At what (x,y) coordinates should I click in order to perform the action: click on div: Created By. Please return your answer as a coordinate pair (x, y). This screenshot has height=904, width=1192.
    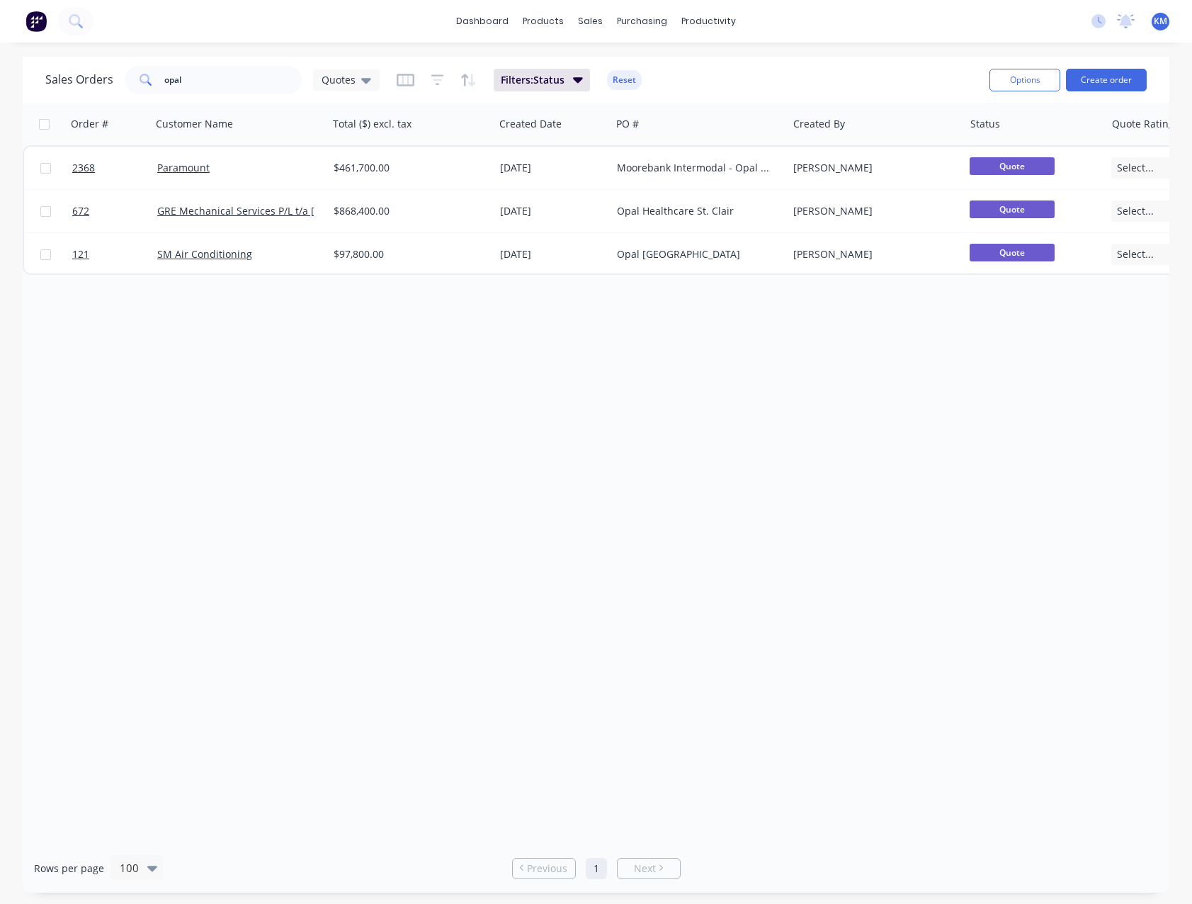
    Looking at the image, I should click on (819, 124).